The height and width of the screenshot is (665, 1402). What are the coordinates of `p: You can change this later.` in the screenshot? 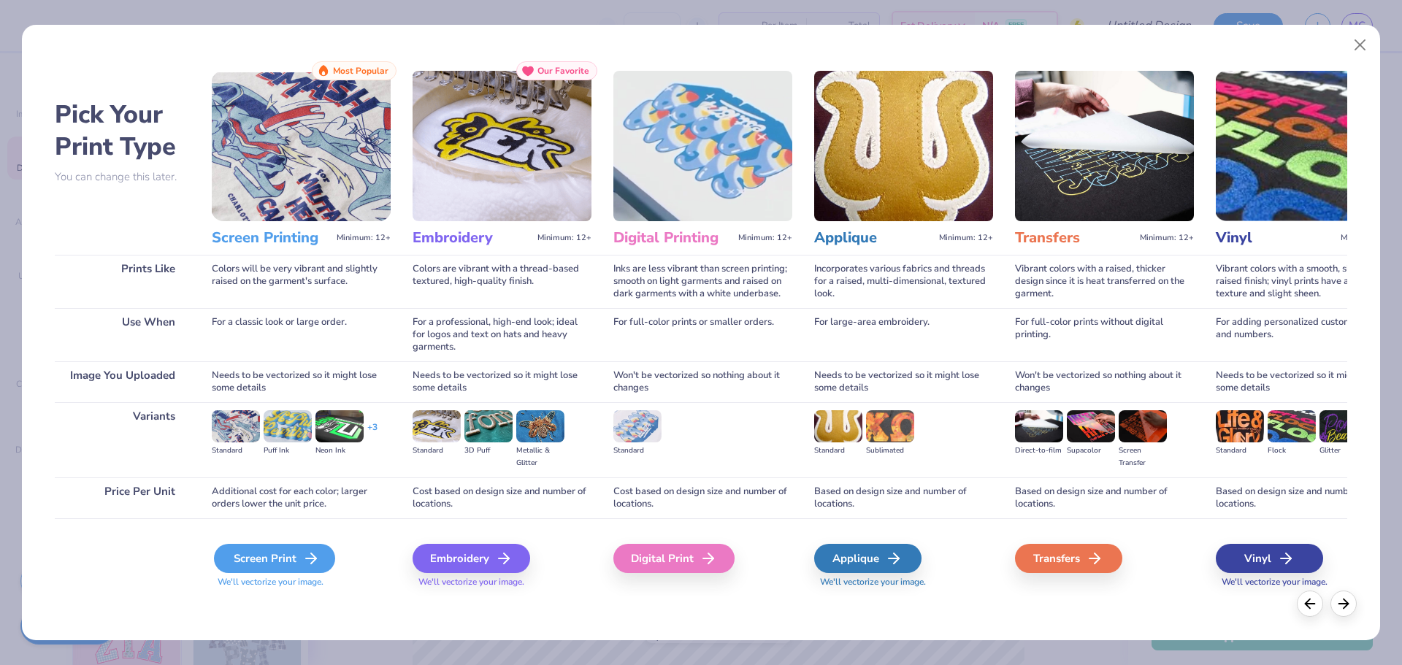 It's located at (122, 177).